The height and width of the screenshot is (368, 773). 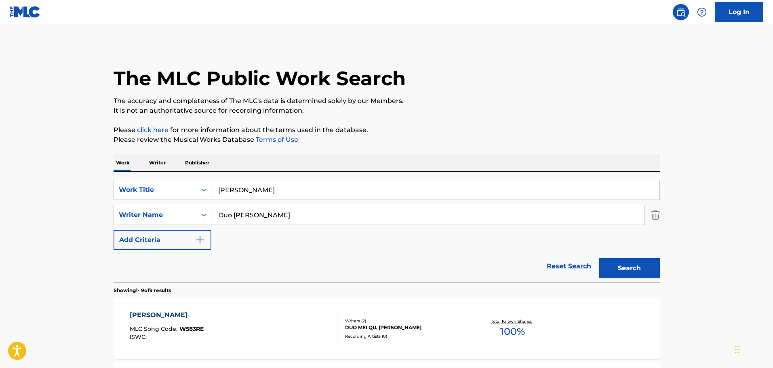 What do you see at coordinates (260, 78) in the screenshot?
I see `h1: The MLC Public Work Search` at bounding box center [260, 78].